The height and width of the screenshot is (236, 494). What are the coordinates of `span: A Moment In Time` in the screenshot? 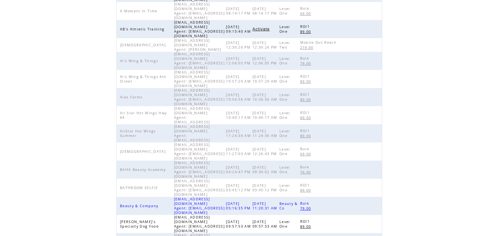 It's located at (139, 11).